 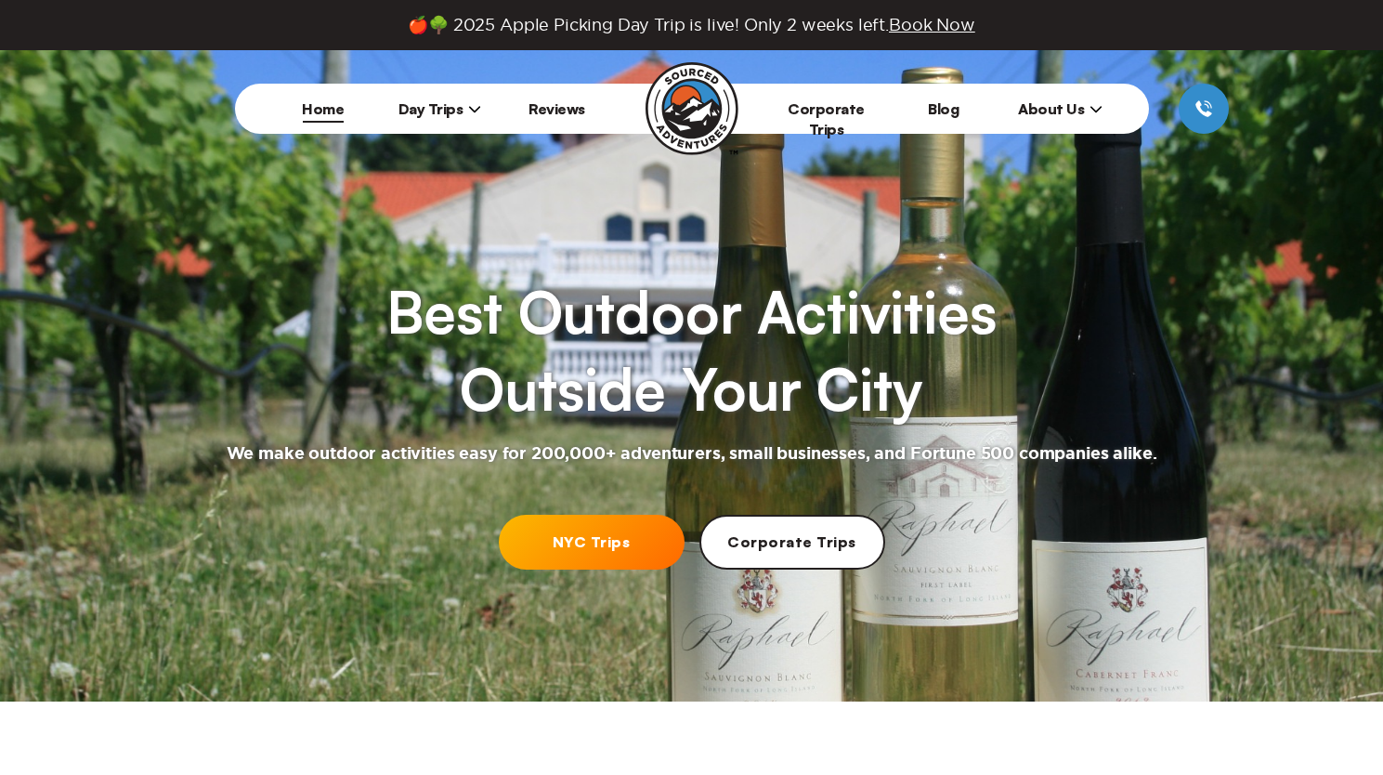 What do you see at coordinates (692, 454) in the screenshot?
I see `h2: We make outdoor activities easy for 200,000+ adventurers, small businesses, and Fortune 500 compa...` at bounding box center [692, 454].